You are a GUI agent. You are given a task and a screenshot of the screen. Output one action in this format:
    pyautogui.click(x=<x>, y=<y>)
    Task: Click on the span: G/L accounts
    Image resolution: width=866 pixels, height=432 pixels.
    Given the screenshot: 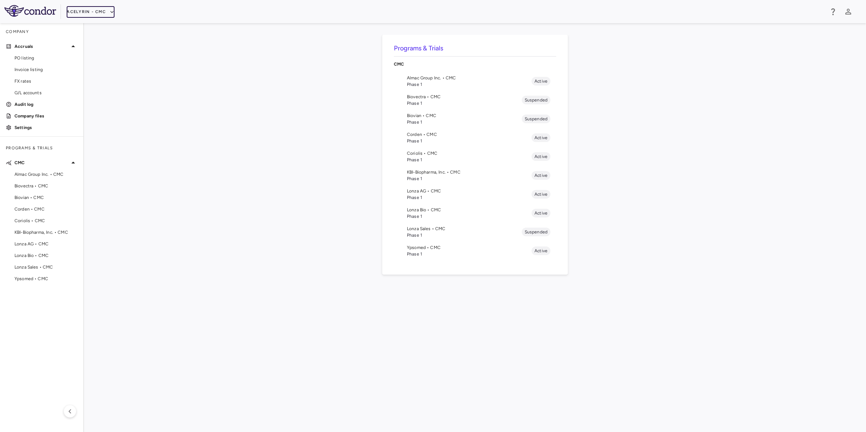 What is the action you would take?
    pyautogui.click(x=46, y=93)
    